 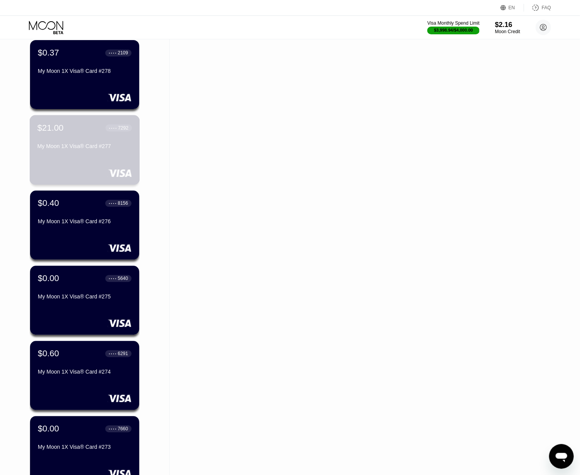 I want to click on div: 5640, so click(x=123, y=279).